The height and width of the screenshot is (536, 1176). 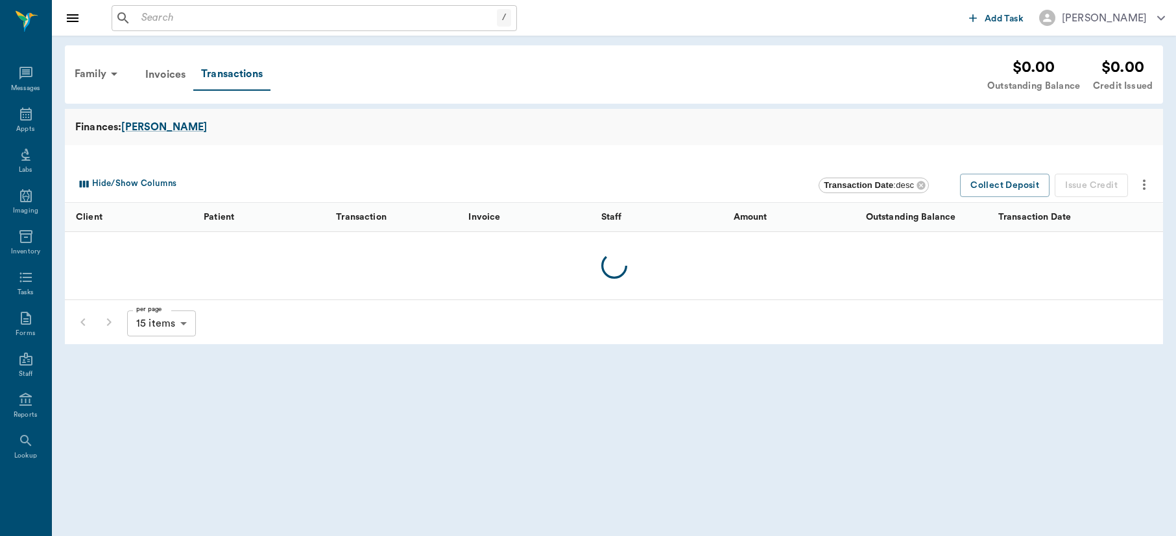 I want to click on b: Transaction Date, so click(x=858, y=185).